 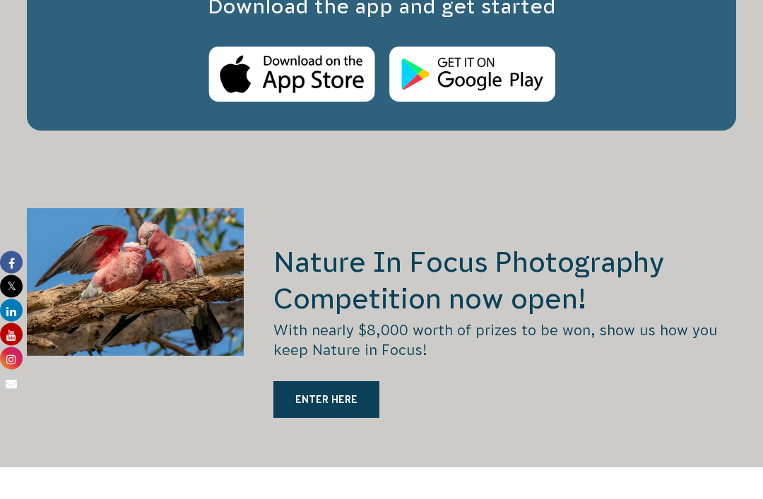 What do you see at coordinates (326, 400) in the screenshot?
I see `a: ENTER HERE` at bounding box center [326, 400].